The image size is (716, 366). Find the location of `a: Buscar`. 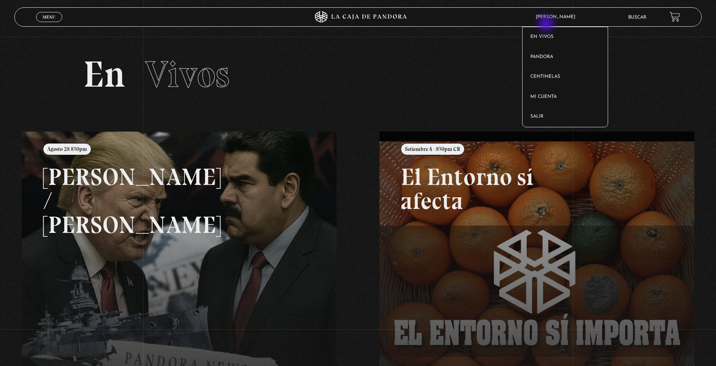

a: Buscar is located at coordinates (637, 17).